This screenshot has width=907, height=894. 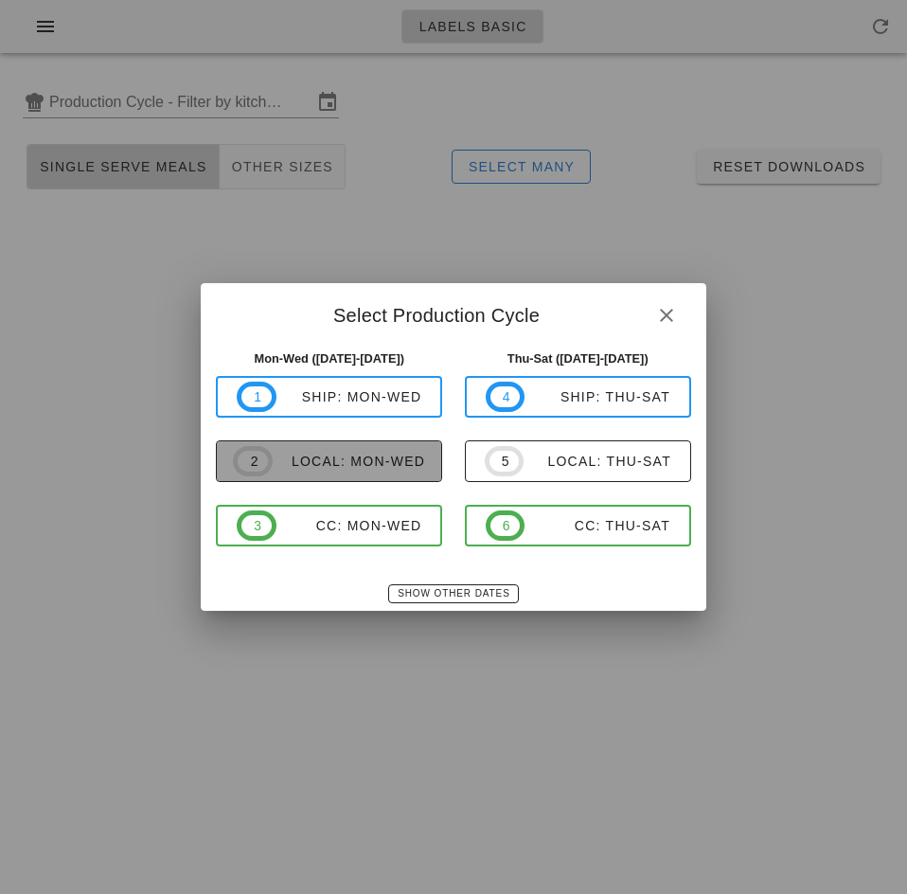 What do you see at coordinates (329, 397) in the screenshot?
I see `button: 1ship: Mon-Wed` at bounding box center [329, 397].